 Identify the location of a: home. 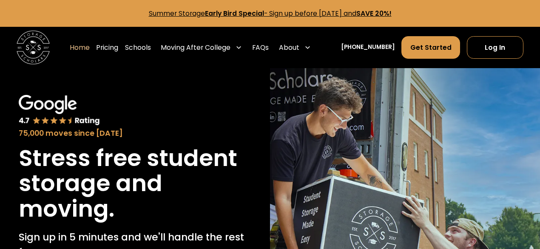
(33, 47).